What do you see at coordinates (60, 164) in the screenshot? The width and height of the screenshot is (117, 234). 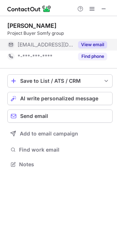 I see `button: Notes` at bounding box center [60, 164].